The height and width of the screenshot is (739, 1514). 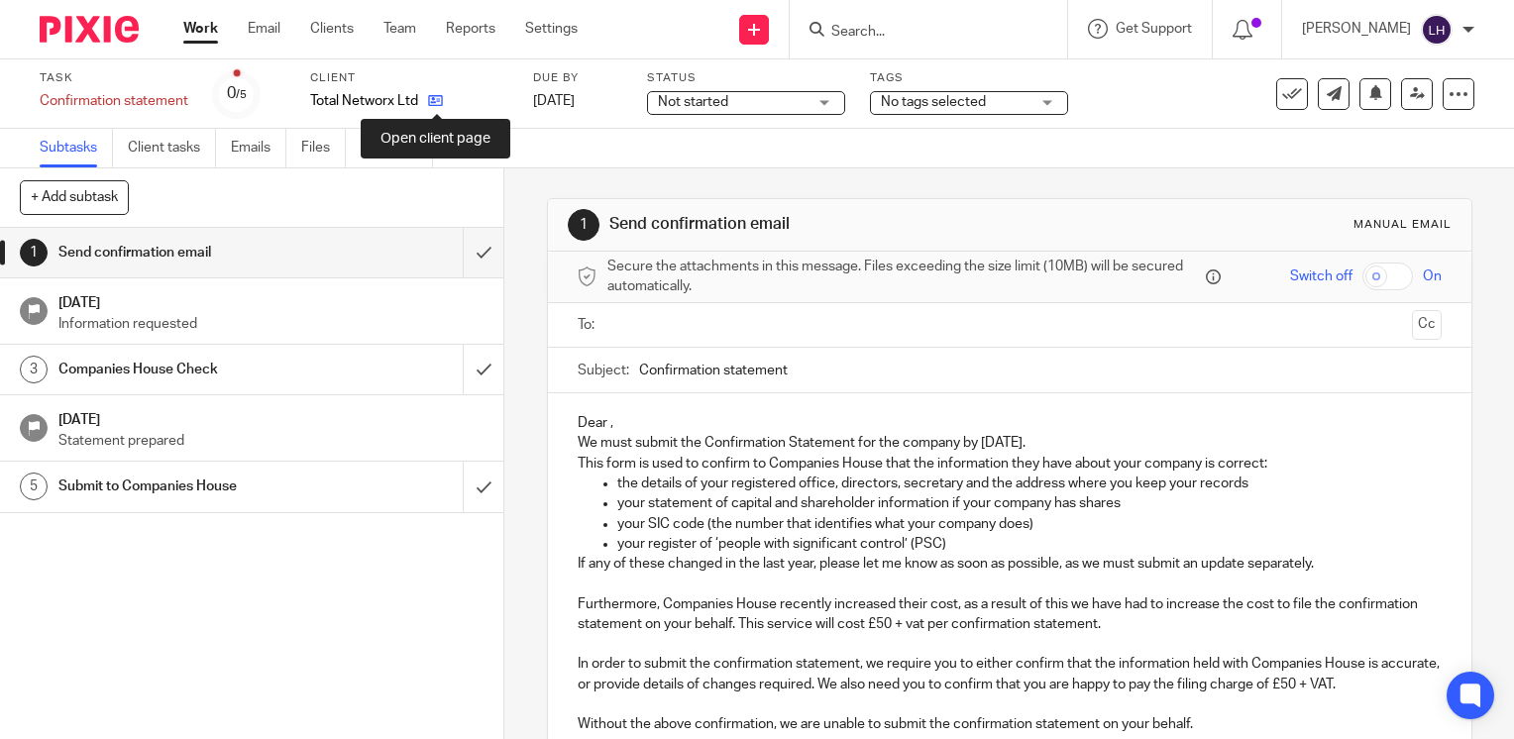 I want to click on p: Statement prepared, so click(x=271, y=441).